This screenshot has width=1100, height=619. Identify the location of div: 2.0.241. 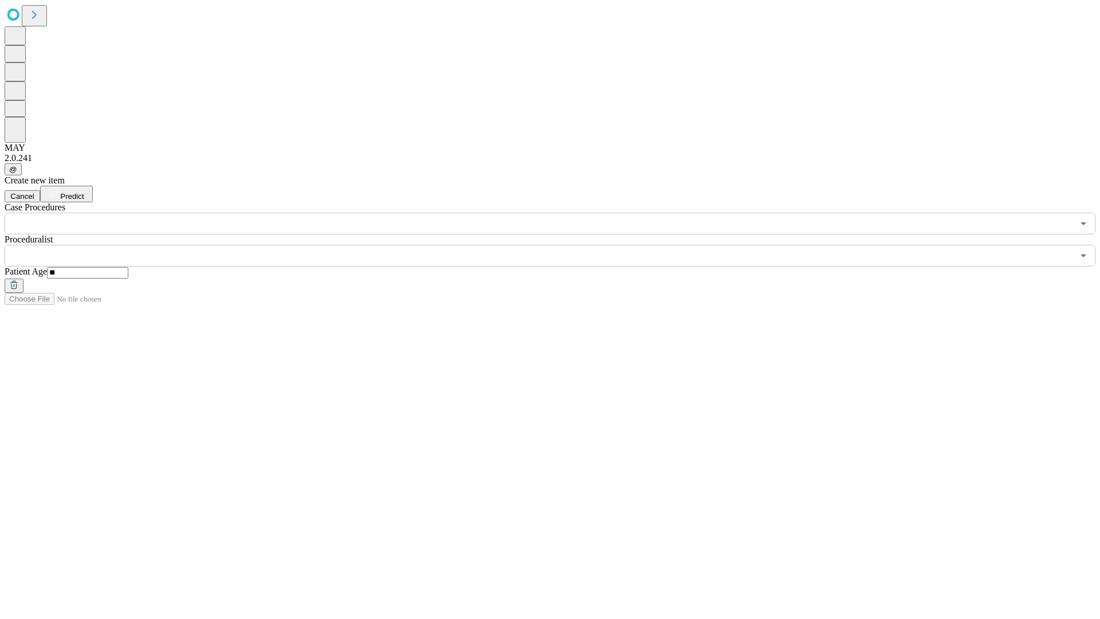
(550, 158).